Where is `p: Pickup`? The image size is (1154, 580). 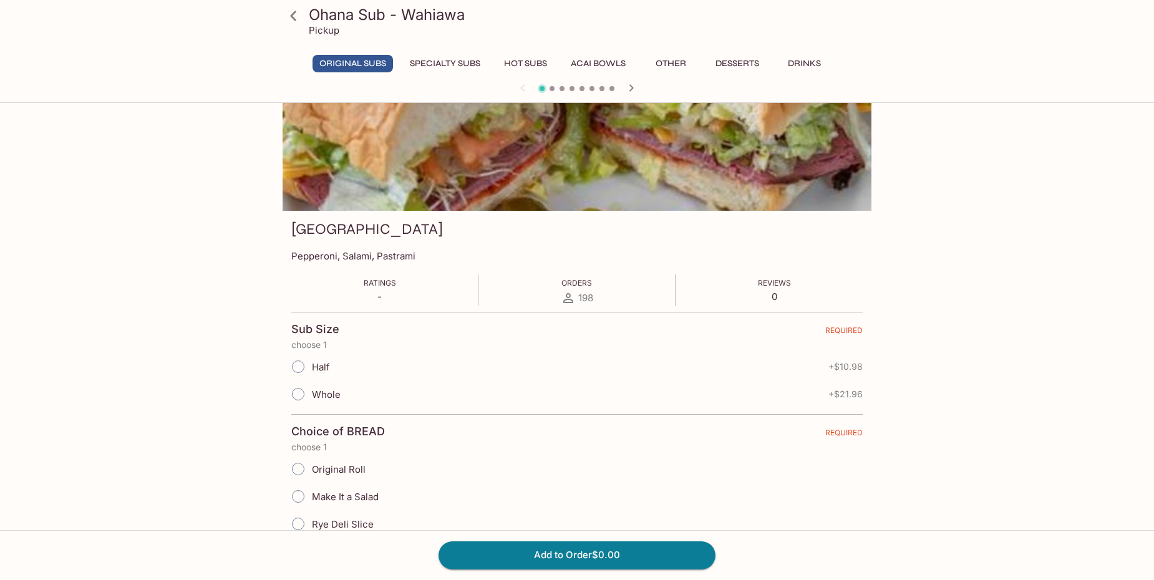
p: Pickup is located at coordinates (324, 30).